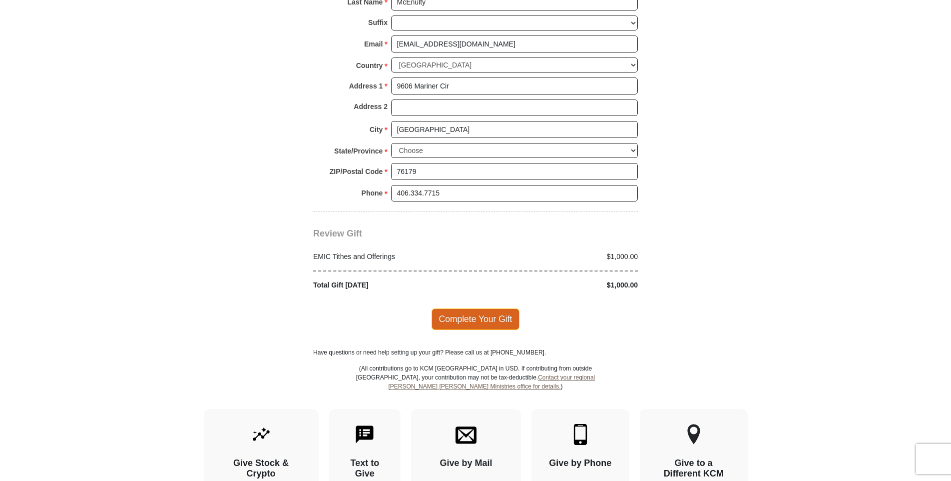  Describe the element at coordinates (581, 463) in the screenshot. I see `h4: Give by Phone` at that location.